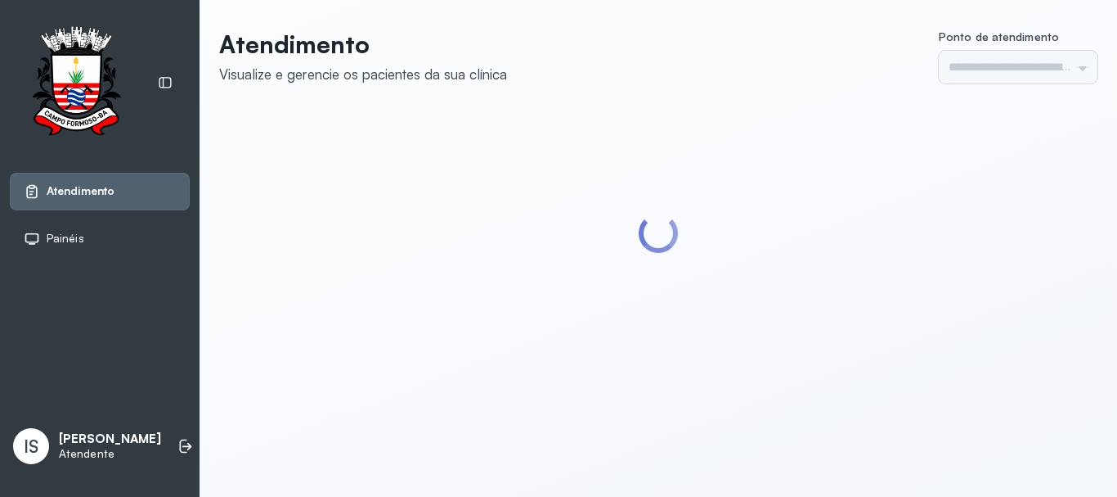 Image resolution: width=1117 pixels, height=497 pixels. What do you see at coordinates (999, 36) in the screenshot?
I see `span: Ponto de atendimento` at bounding box center [999, 36].